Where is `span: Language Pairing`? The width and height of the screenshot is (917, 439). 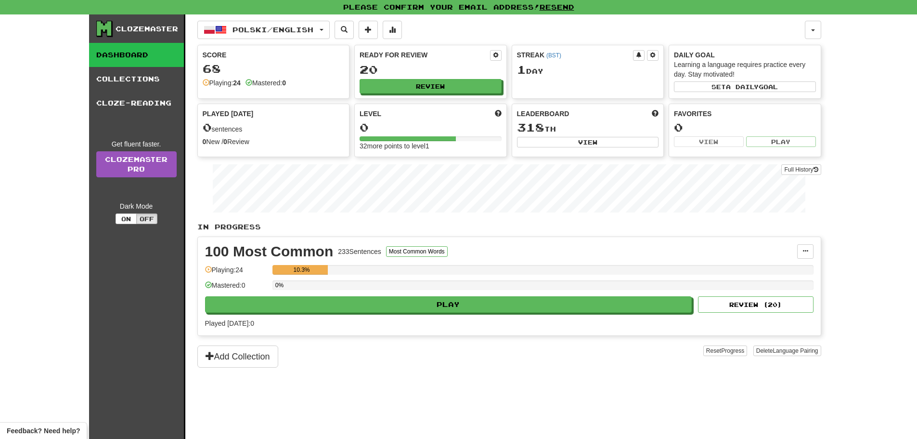
span: Language Pairing is located at coordinates (796, 351).